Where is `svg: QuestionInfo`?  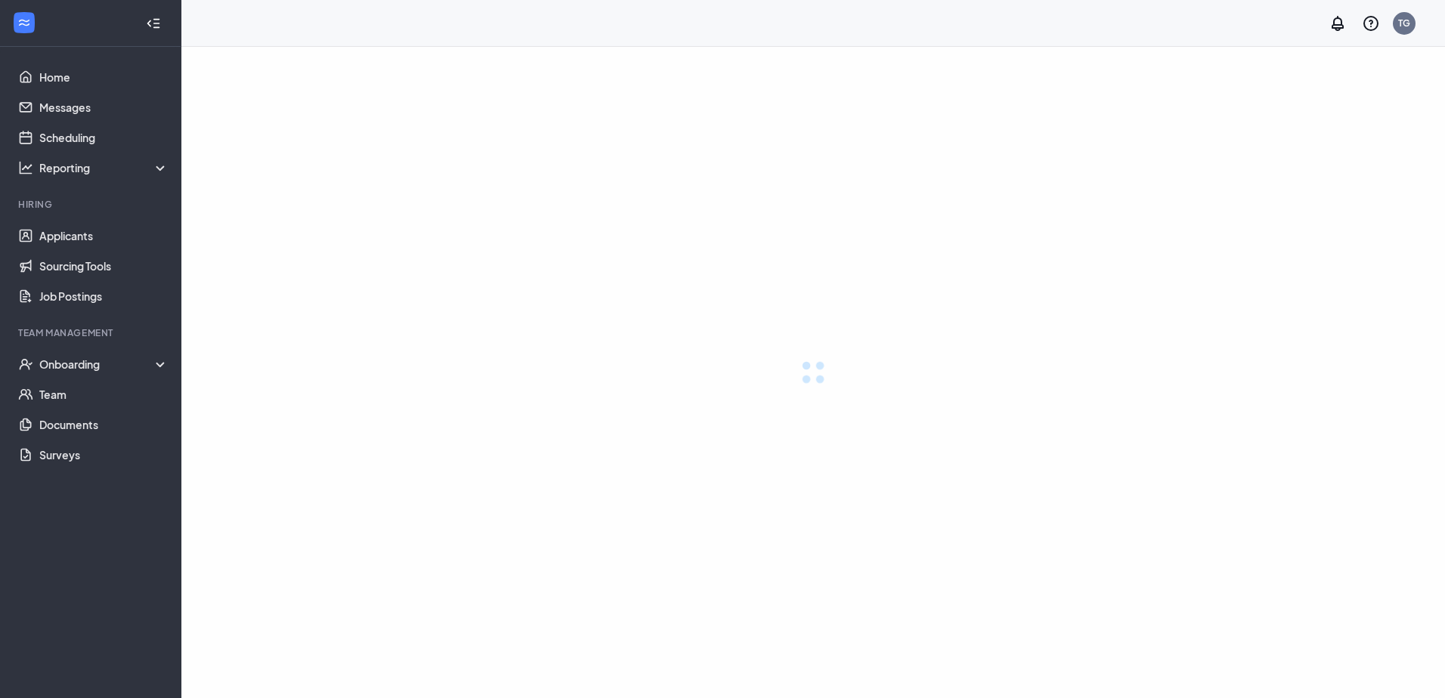 svg: QuestionInfo is located at coordinates (1371, 23).